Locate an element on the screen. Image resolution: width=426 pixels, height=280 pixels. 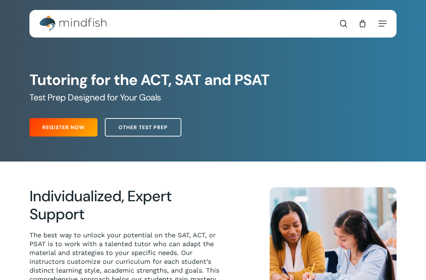
h2: Individualized, Expert Support is located at coordinates (126, 205).